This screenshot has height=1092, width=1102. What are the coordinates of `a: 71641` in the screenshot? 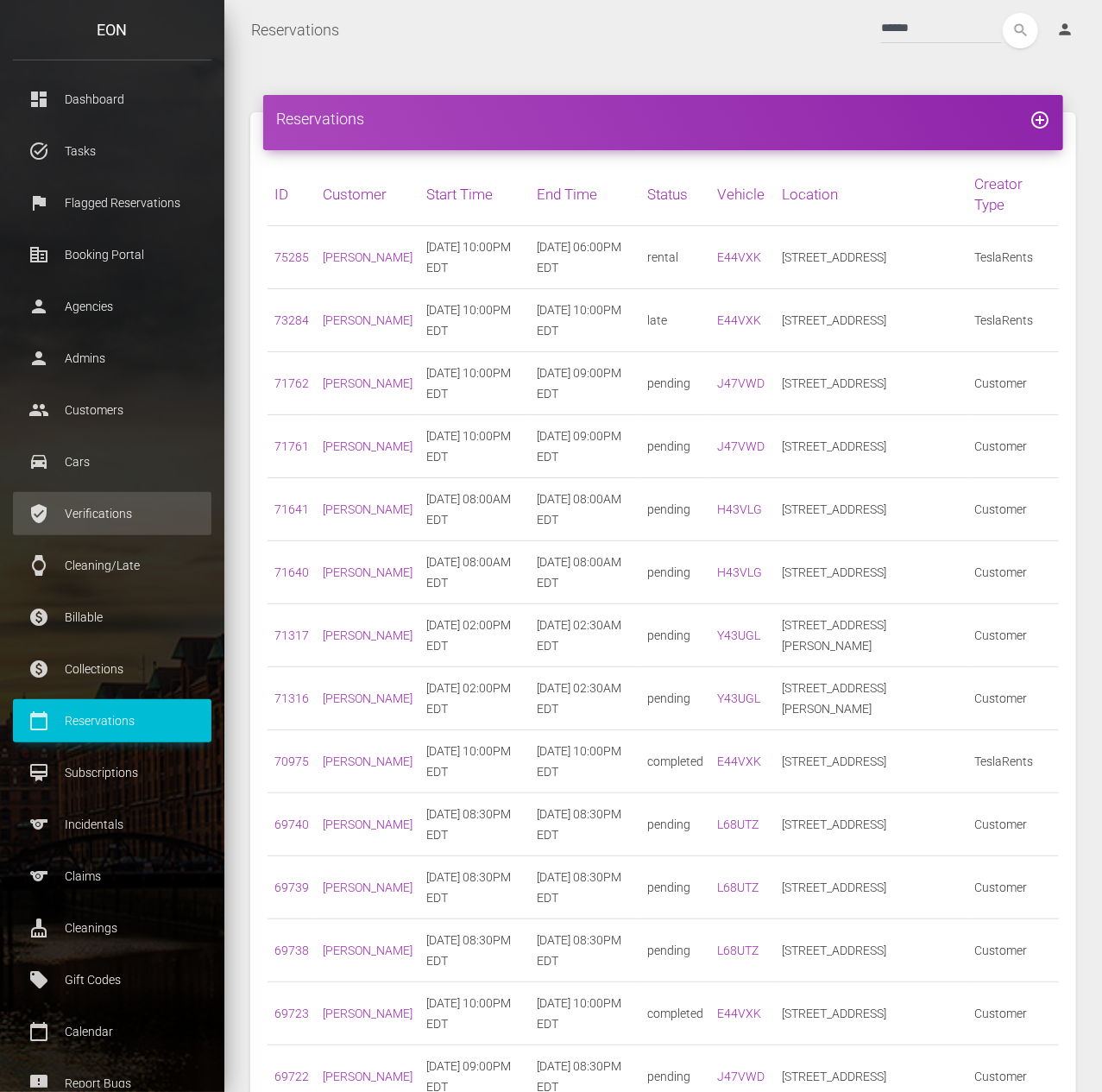 It's located at (292, 510).